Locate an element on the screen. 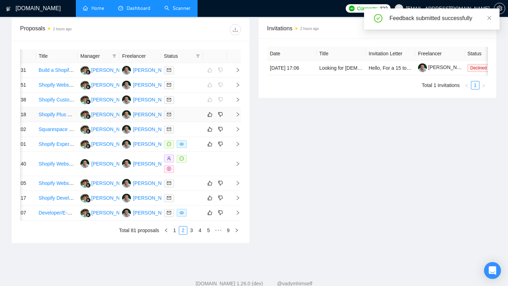  li: Next Page is located at coordinates (483, 85).